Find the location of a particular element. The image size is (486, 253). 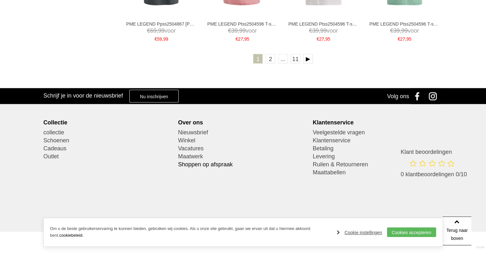

a: Shoppen op afspraak is located at coordinates (243, 164).